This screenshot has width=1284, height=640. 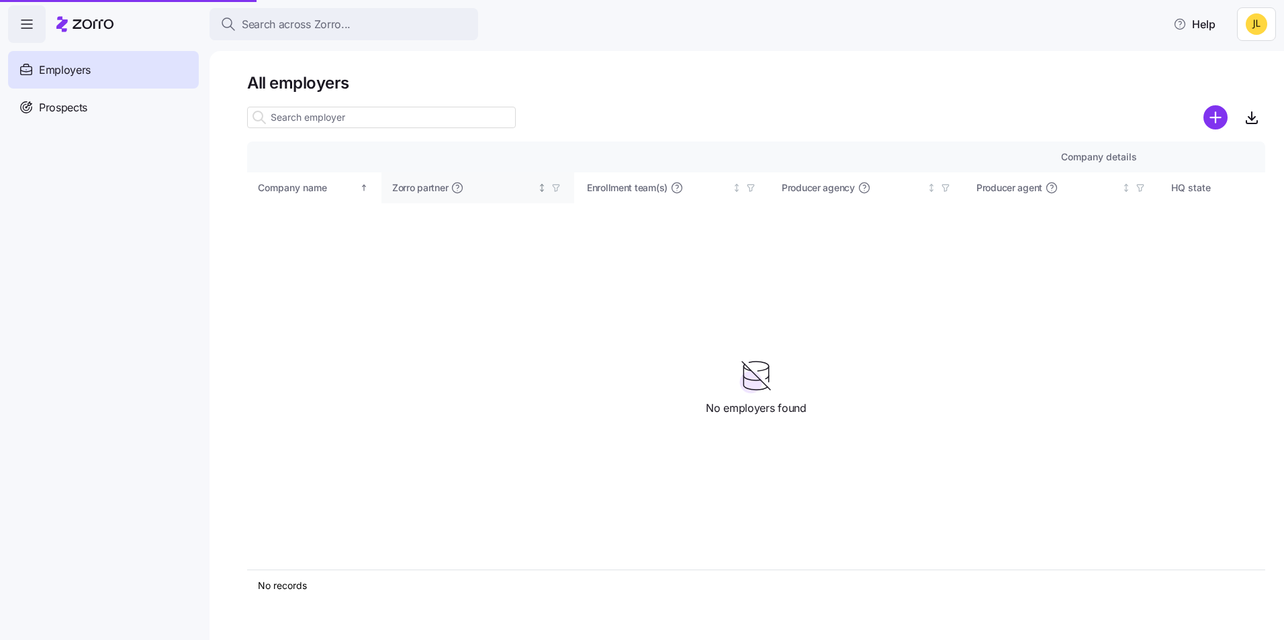 I want to click on th: Producer agentNot sorted, so click(x=1063, y=188).